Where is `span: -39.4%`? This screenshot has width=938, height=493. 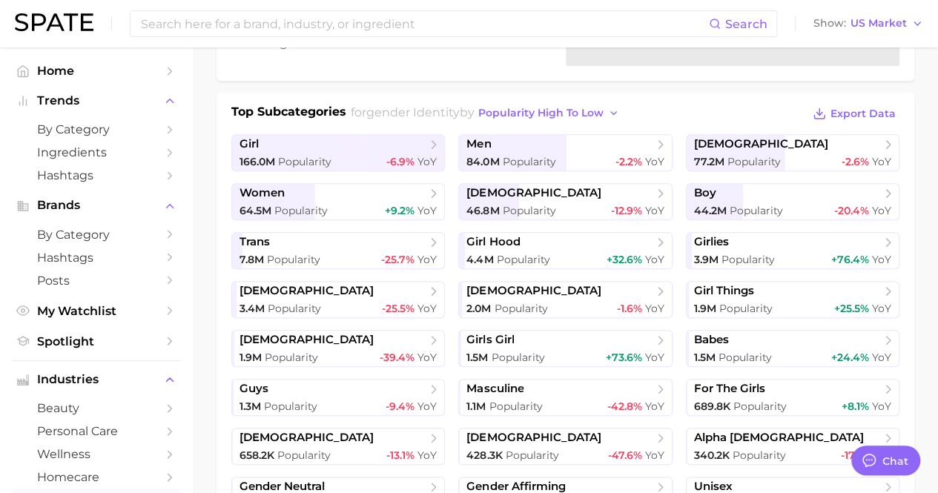
span: -39.4% is located at coordinates (397, 358).